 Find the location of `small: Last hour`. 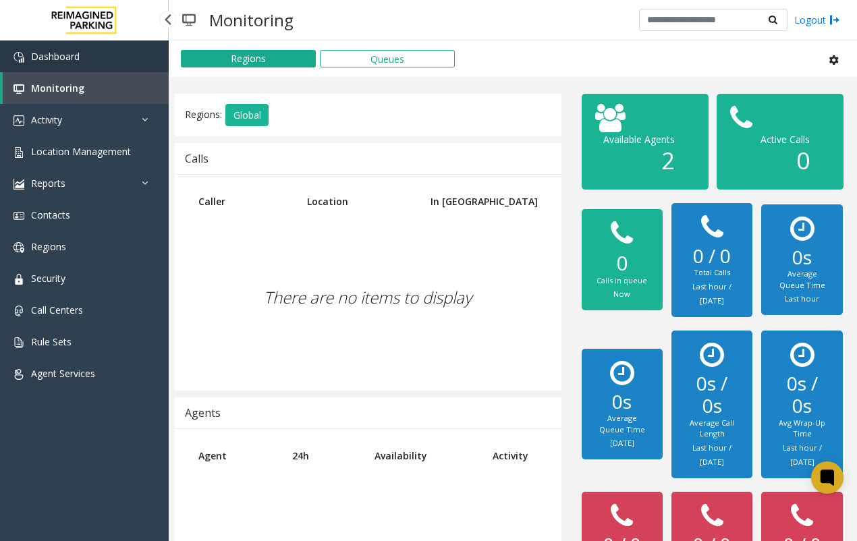

small: Last hour is located at coordinates (801, 298).